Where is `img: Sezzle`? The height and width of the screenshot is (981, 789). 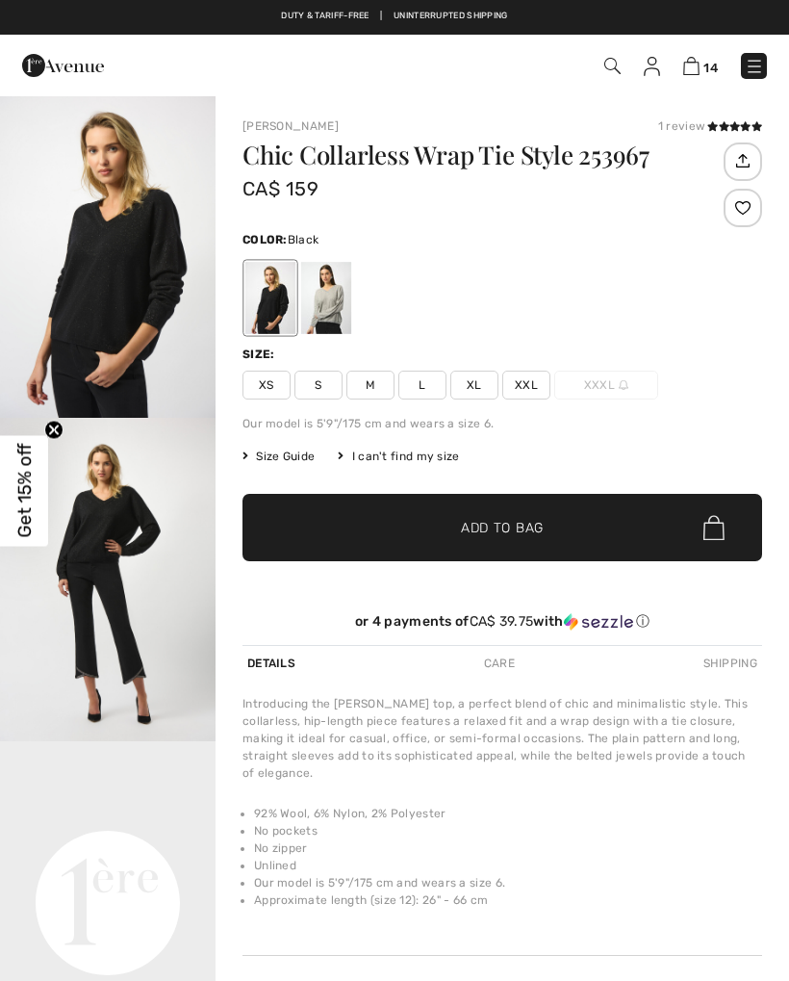
img: Sezzle is located at coordinates (599, 622).